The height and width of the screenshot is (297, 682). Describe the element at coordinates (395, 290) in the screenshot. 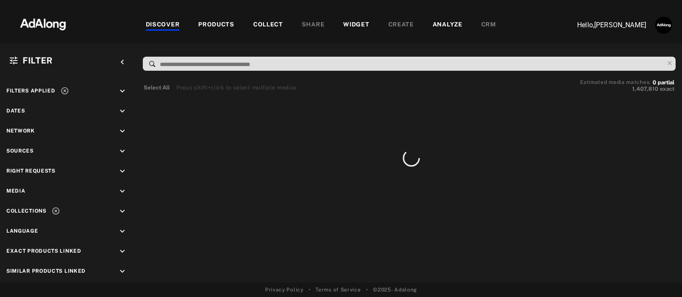

I see `span: © 2025 - Adalong` at that location.